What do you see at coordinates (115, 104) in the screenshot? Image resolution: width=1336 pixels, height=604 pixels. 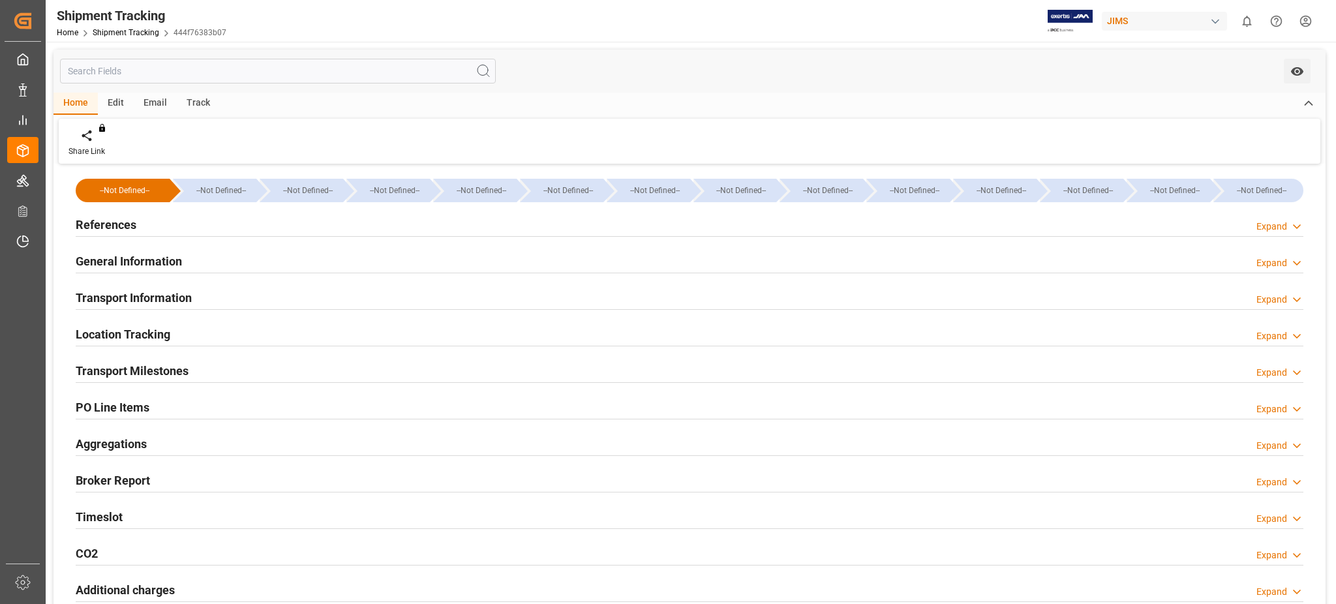 I see `div: Edit` at bounding box center [115, 104].